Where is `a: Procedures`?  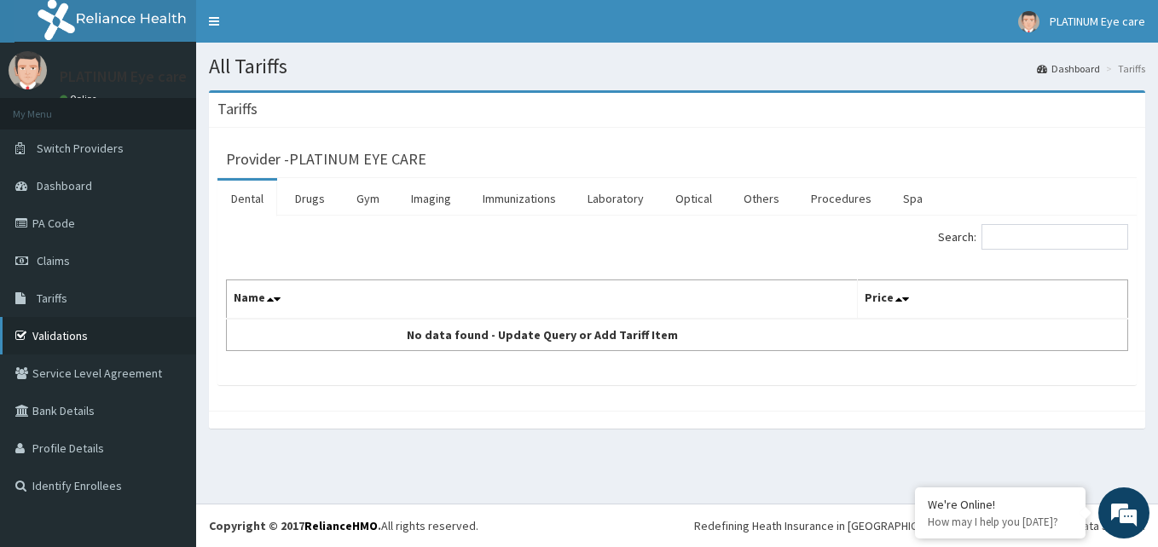 a: Procedures is located at coordinates (841, 199).